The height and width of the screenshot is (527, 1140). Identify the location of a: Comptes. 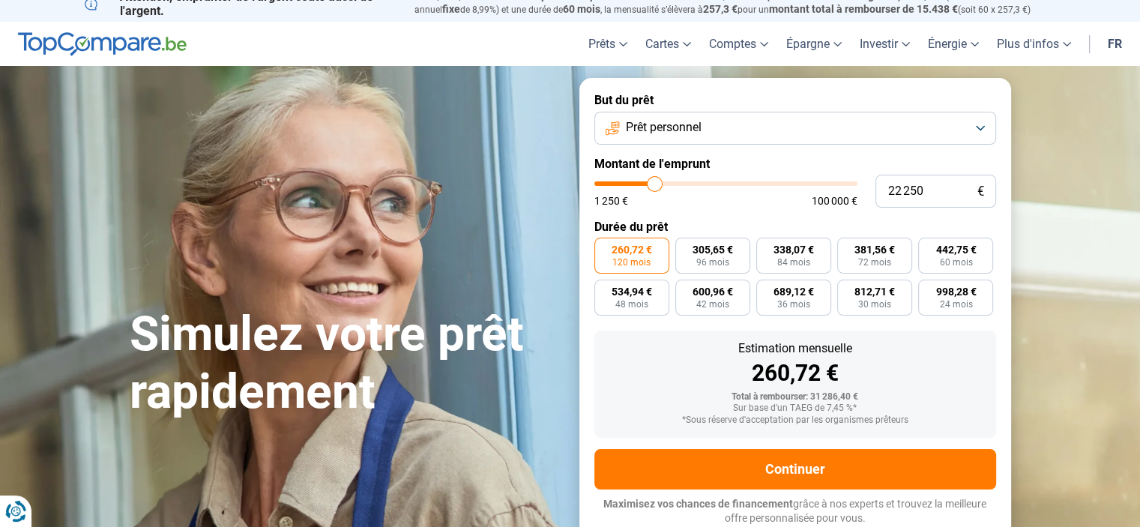
(738, 43).